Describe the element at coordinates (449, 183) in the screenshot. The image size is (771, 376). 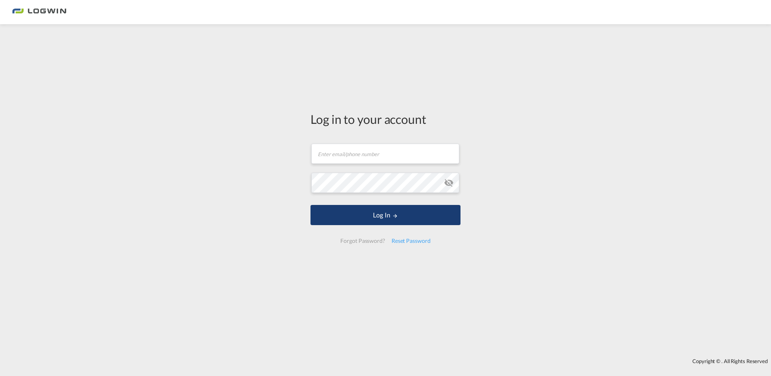
I see `md-icon: icon-eye-off` at that location.